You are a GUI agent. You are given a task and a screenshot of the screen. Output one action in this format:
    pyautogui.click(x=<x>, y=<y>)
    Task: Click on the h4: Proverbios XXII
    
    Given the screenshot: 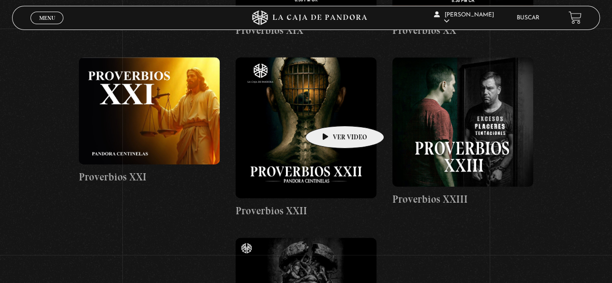 What is the action you would take?
    pyautogui.click(x=306, y=211)
    